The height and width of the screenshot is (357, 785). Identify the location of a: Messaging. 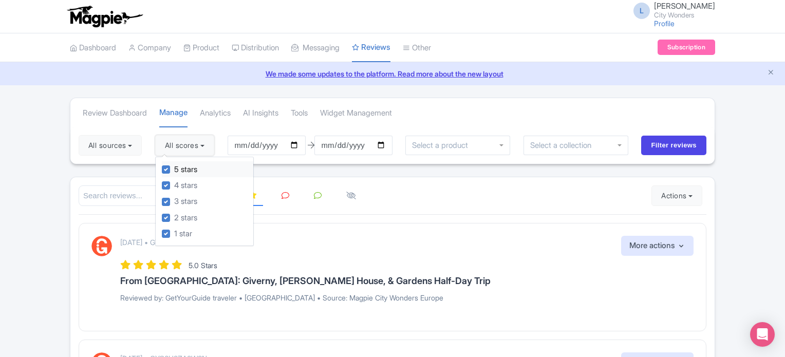
(316, 48).